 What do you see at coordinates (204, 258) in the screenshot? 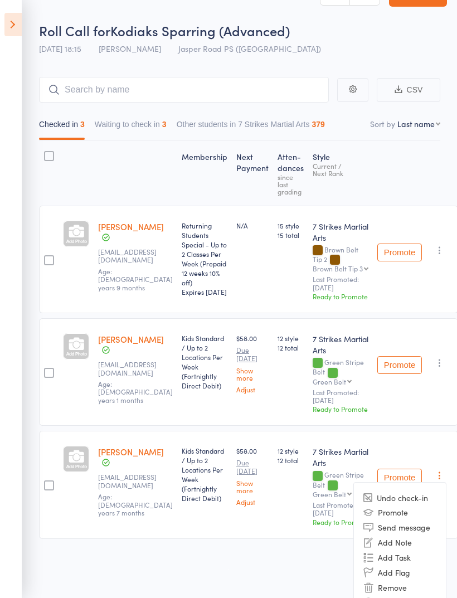
I see `div: Returning Students Special - Up to 2 Classes Per Week (Prepaid 12 weeks 10% off)` at bounding box center [204, 258].